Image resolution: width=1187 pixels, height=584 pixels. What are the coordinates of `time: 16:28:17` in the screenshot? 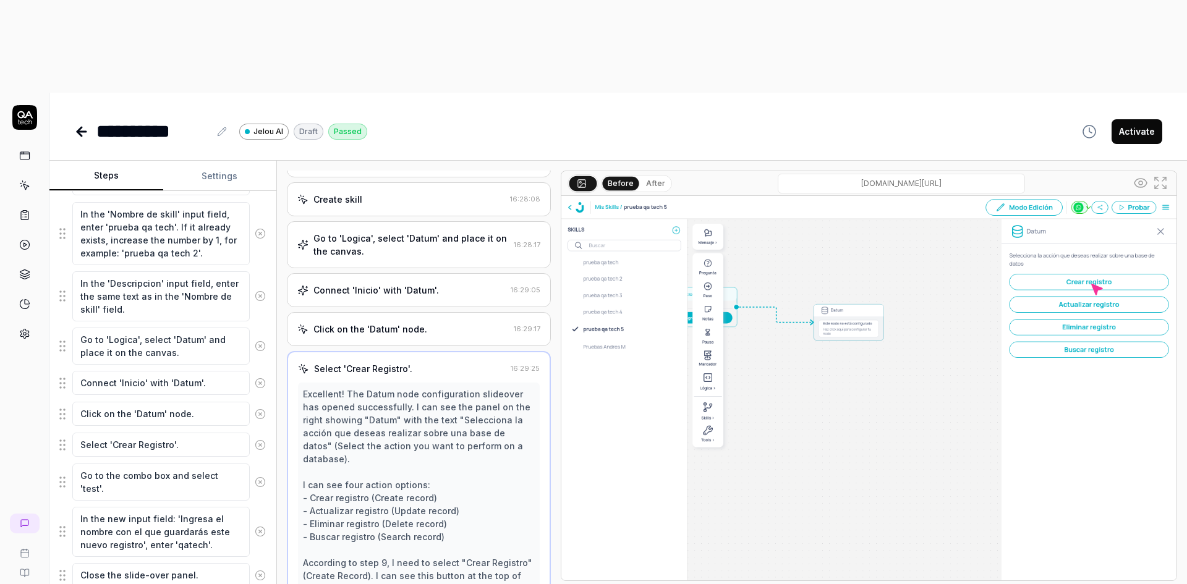 It's located at (527, 245).